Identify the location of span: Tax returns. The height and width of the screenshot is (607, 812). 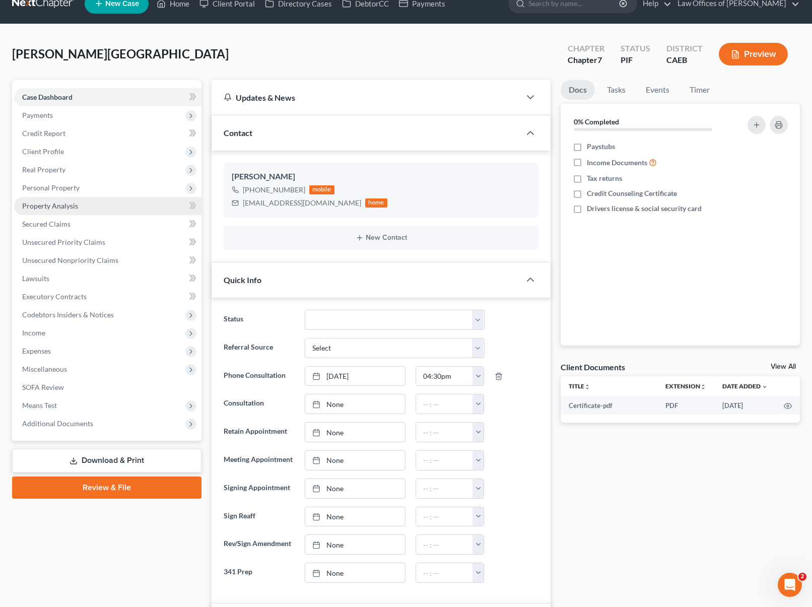
(605, 178).